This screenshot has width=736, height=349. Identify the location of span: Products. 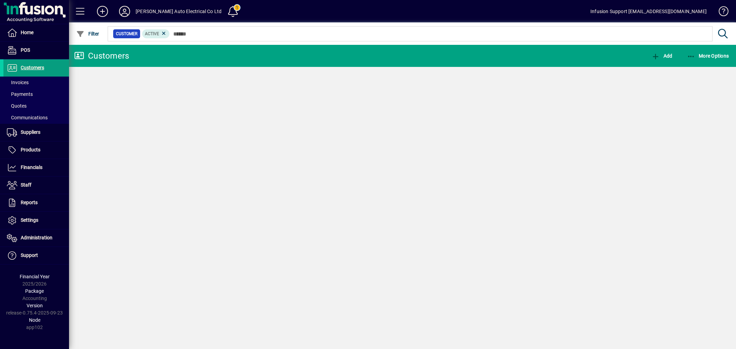
(30, 150).